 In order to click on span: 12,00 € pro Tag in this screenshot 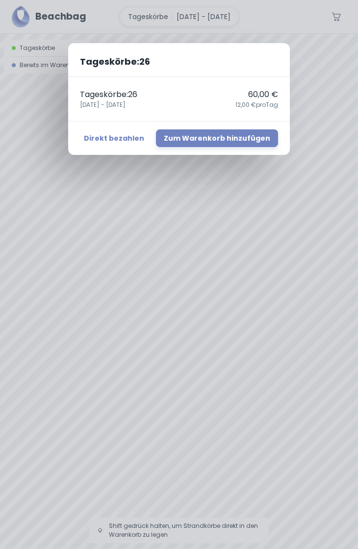, I will do `click(256, 105)`.